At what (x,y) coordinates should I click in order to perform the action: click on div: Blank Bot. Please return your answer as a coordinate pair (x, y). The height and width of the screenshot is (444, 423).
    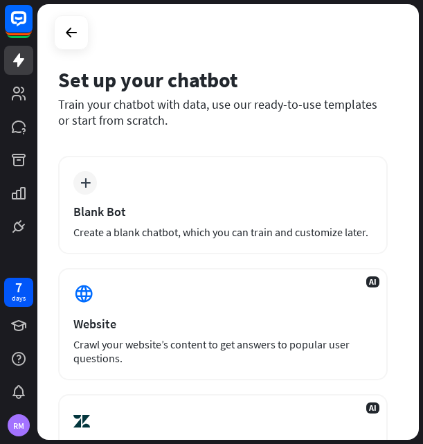
    Looking at the image, I should click on (223, 211).